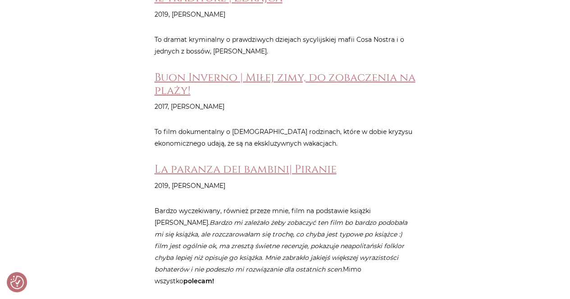  I want to click on img: Revisit consent button, so click(17, 283).